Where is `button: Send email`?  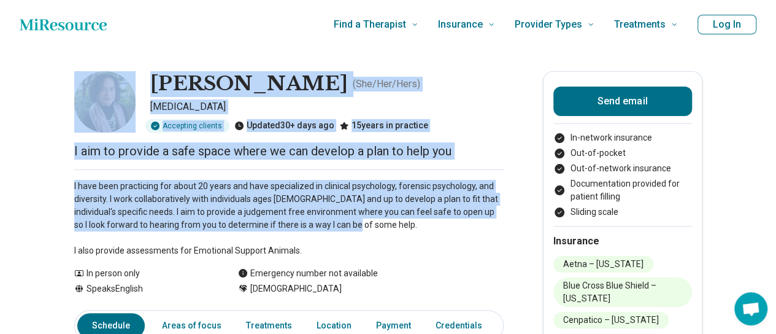 button: Send email is located at coordinates (622, 101).